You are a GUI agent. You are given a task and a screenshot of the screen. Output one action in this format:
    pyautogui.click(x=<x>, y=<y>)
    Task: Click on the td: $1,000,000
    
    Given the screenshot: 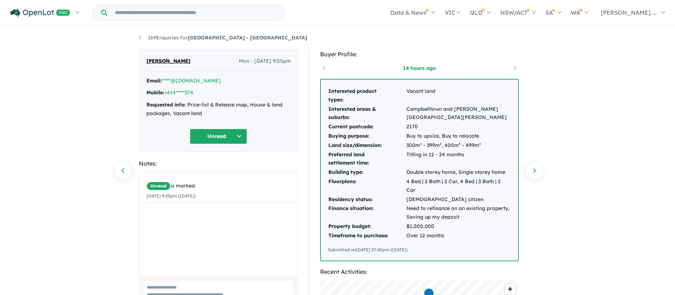 What is the action you would take?
    pyautogui.click(x=459, y=226)
    